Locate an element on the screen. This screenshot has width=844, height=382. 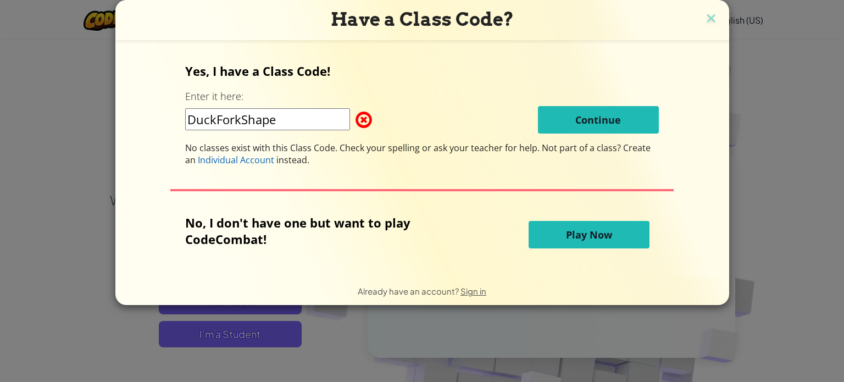
span: Play Now is located at coordinates (589, 235).